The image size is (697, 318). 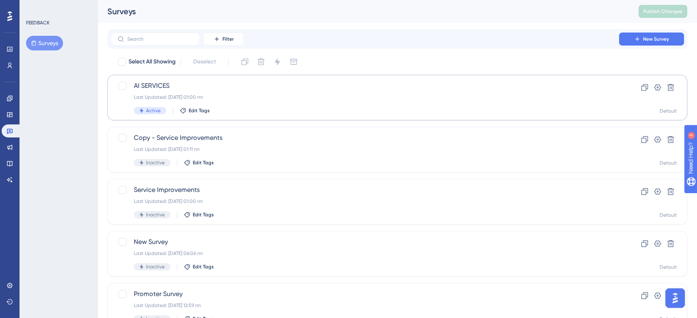 I want to click on button: Filter, so click(x=224, y=39).